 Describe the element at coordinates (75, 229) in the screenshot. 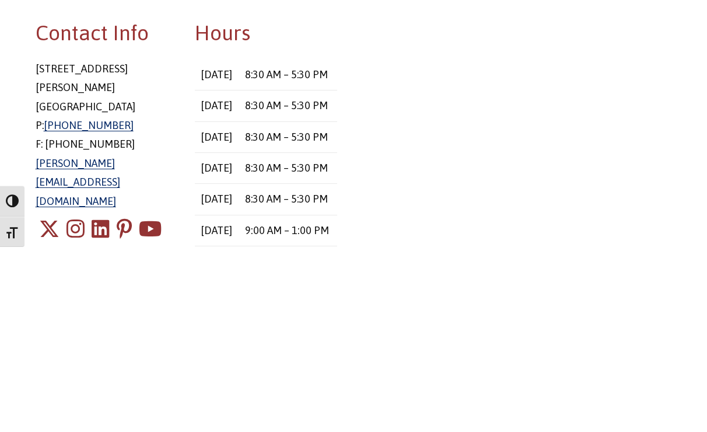

I see `a: Instagram` at that location.